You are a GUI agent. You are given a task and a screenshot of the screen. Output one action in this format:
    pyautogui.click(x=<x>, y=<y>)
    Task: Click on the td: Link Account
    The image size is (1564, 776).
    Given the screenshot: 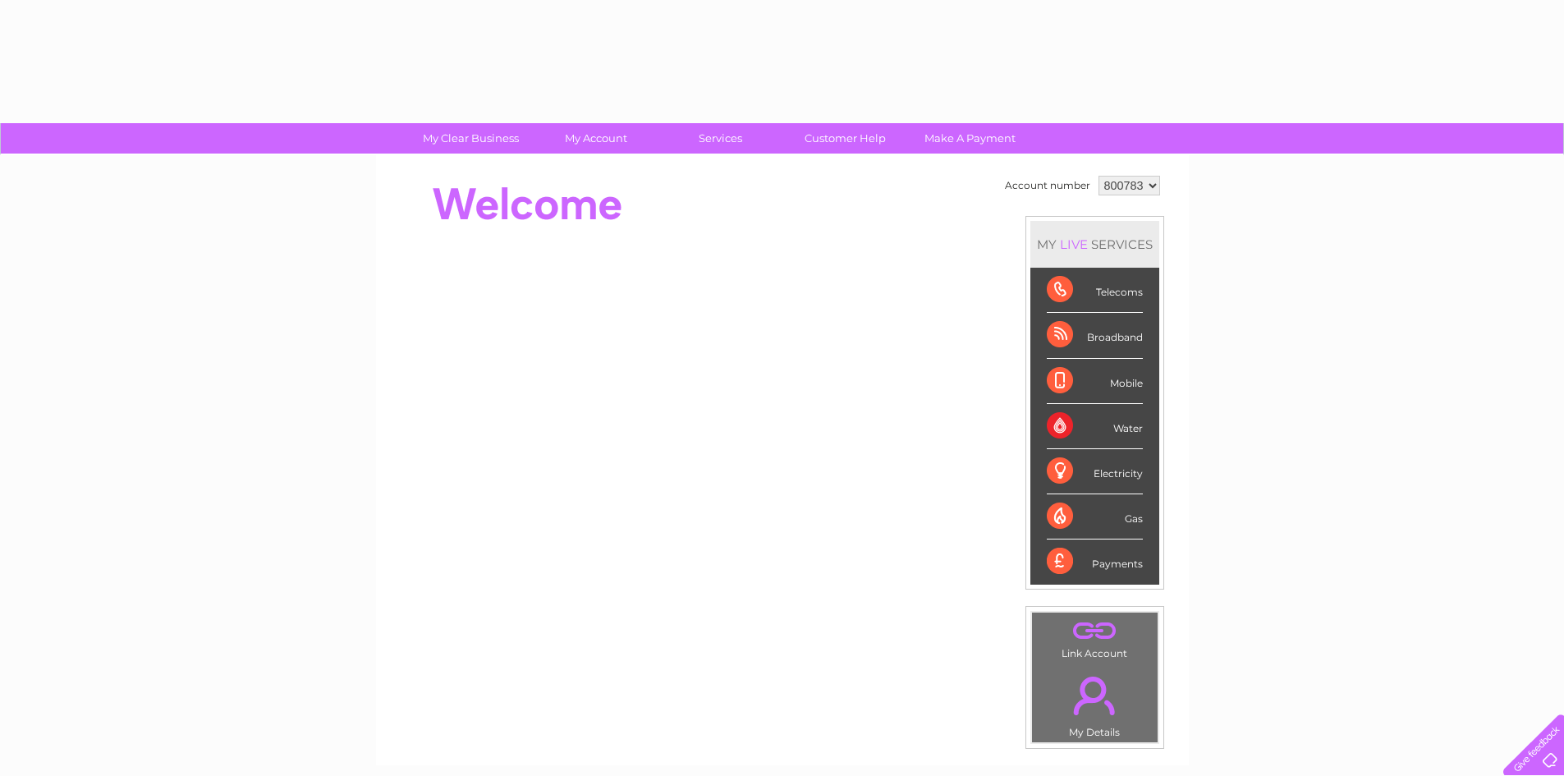 What is the action you would take?
    pyautogui.click(x=1094, y=637)
    